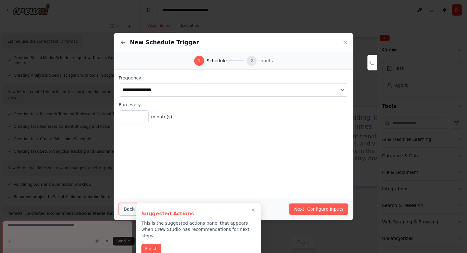 Image resolution: width=467 pixels, height=253 pixels. Describe the element at coordinates (199, 214) in the screenshot. I see `h3: Suggested Actions` at that location.